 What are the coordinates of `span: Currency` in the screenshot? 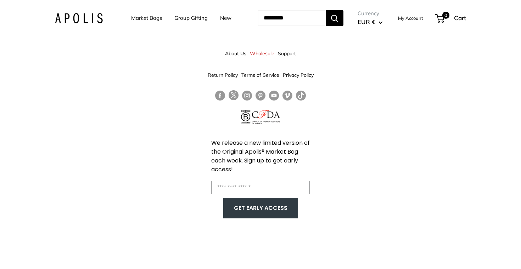 It's located at (370, 13).